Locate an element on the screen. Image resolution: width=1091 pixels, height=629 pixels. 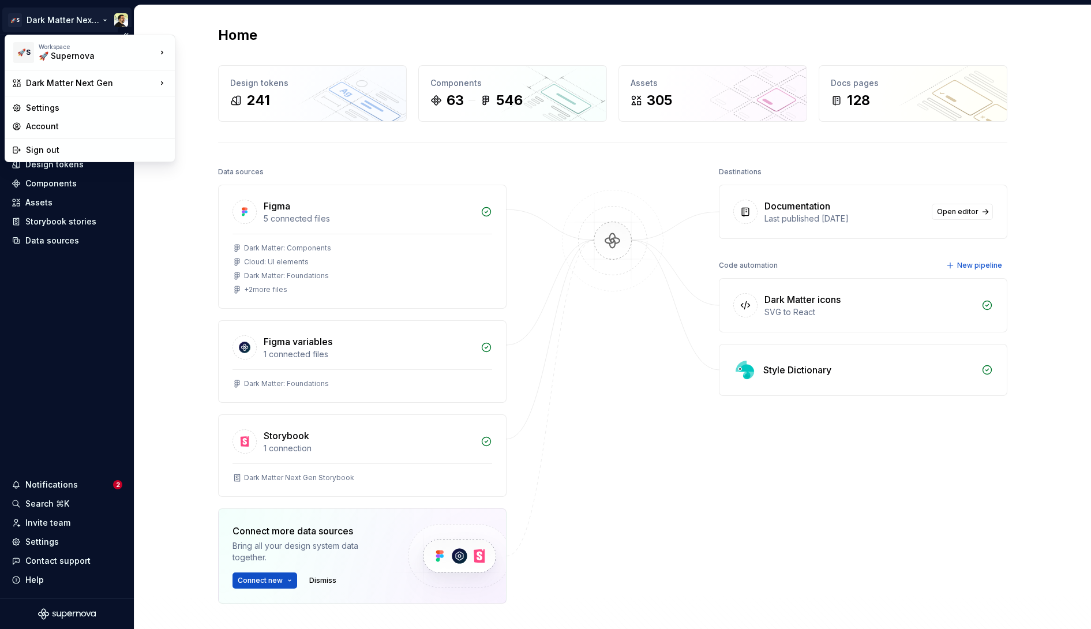
div: Account is located at coordinates (97, 126).